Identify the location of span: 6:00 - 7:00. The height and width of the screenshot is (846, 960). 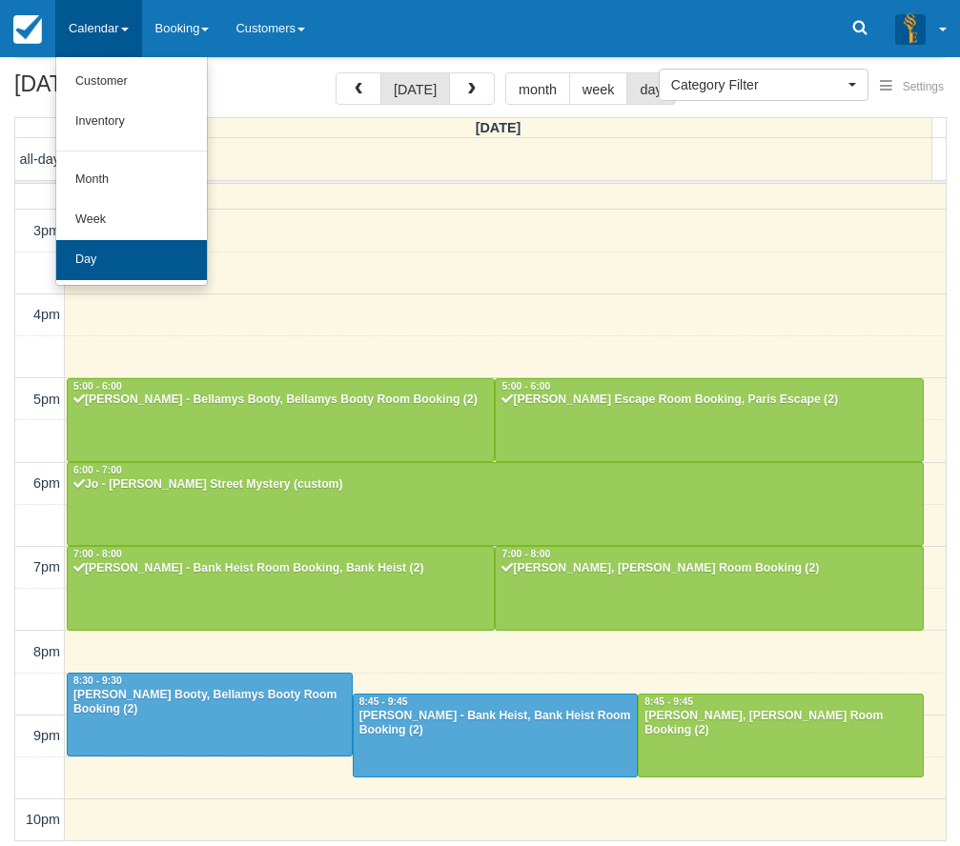
(97, 470).